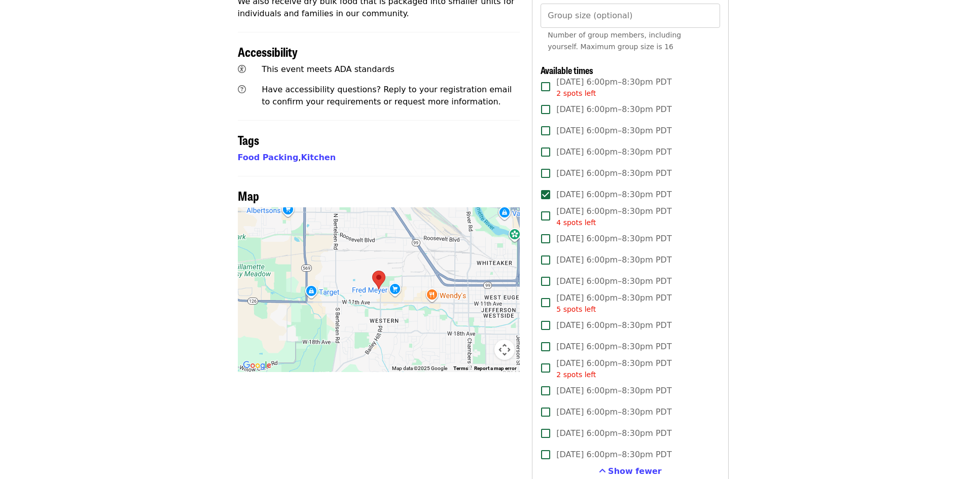 The height and width of the screenshot is (479, 966). I want to click on a: Food Packing, so click(268, 157).